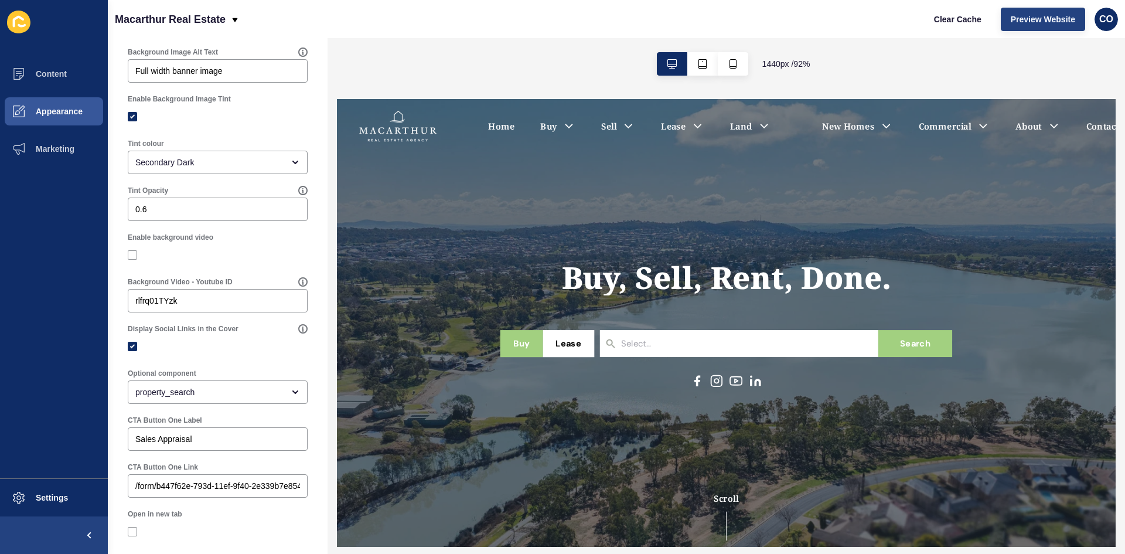 The height and width of the screenshot is (554, 1125). I want to click on label: Tint colour, so click(146, 144).